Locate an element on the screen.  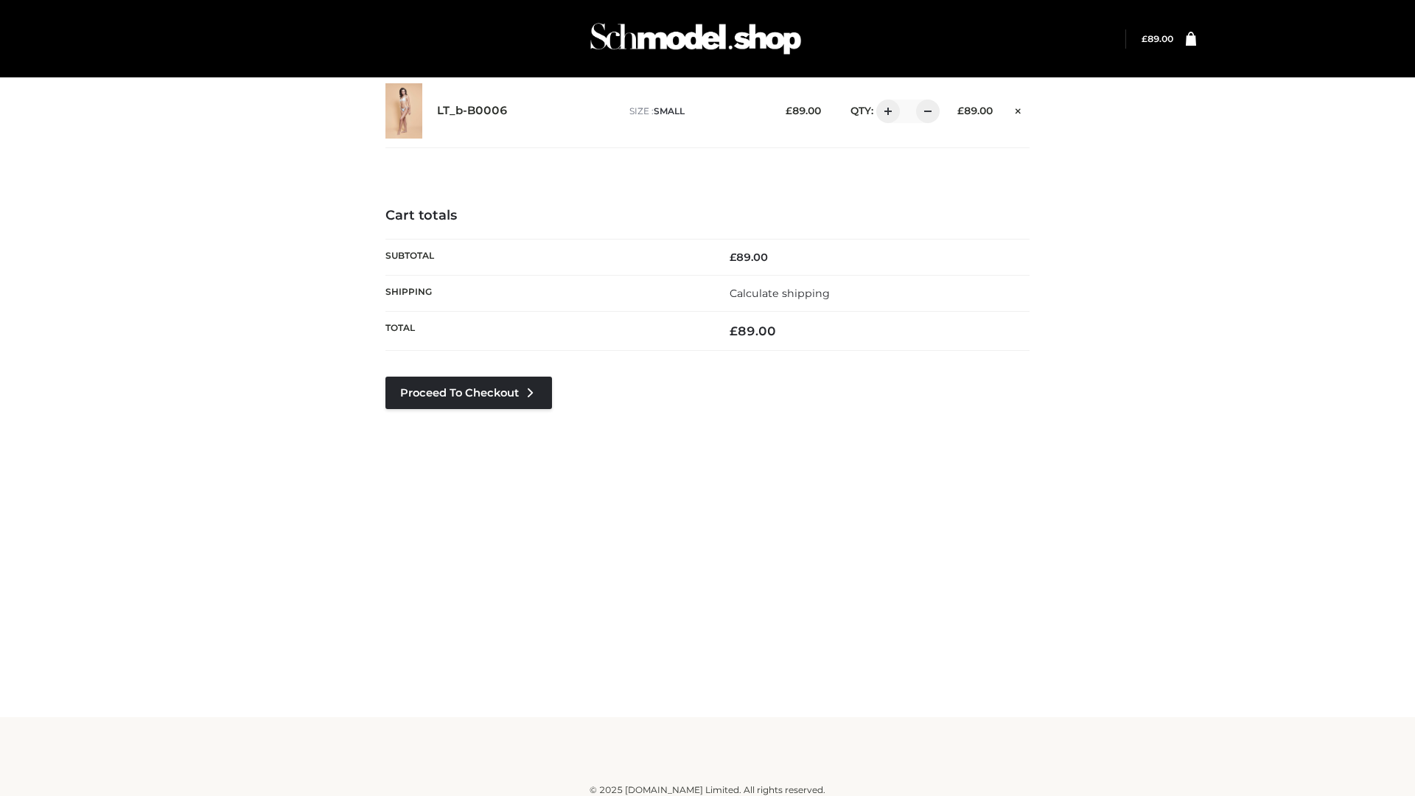
a: Schmodel Admin 964 is located at coordinates (696, 38).